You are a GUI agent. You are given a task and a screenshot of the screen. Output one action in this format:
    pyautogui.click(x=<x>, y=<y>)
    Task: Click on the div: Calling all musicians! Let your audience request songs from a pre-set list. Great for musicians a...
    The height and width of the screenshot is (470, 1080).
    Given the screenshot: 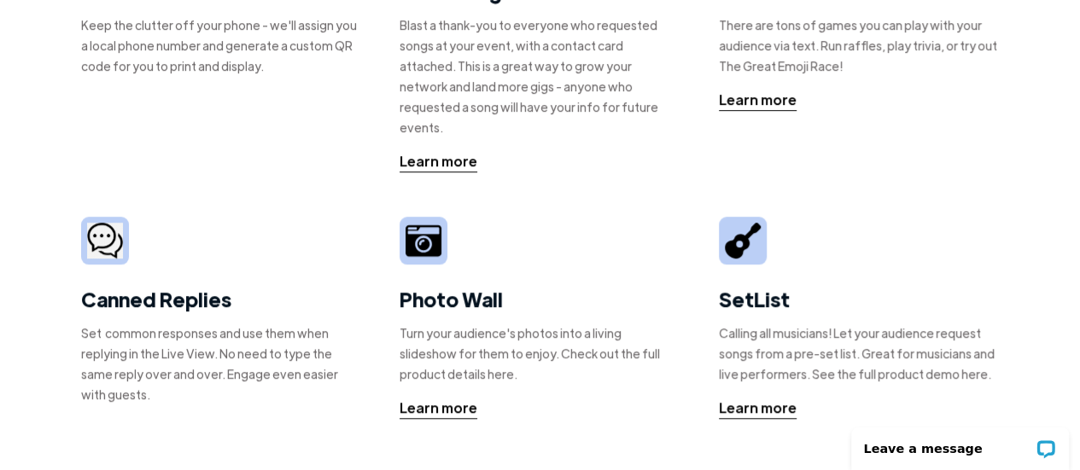 What is the action you would take?
    pyautogui.click(x=859, y=353)
    